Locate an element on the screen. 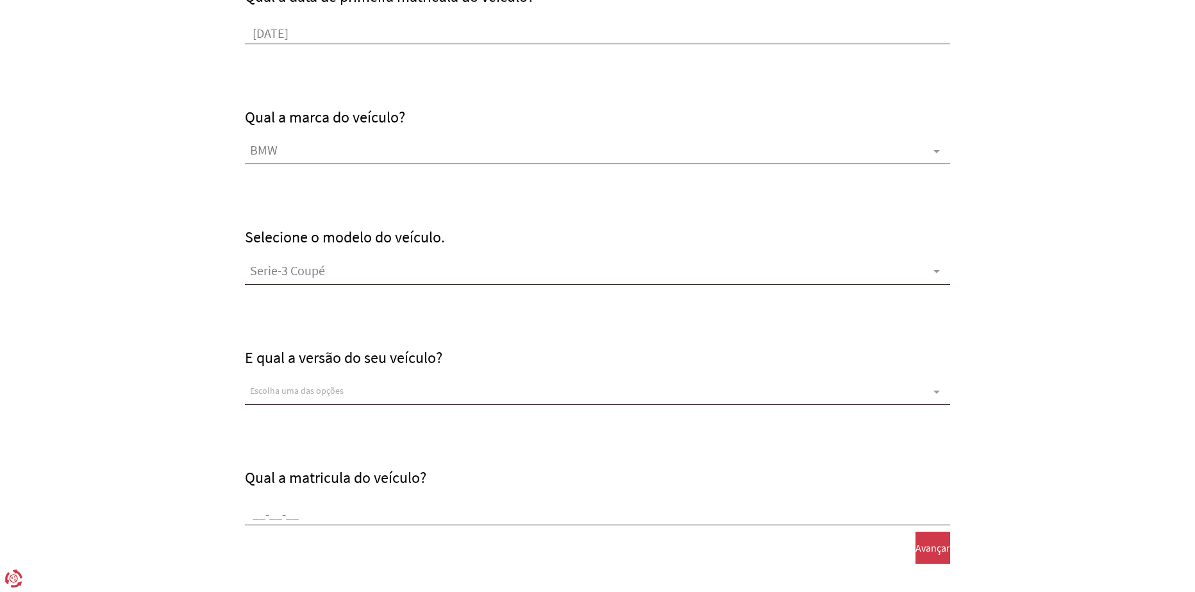 Image resolution: width=1195 pixels, height=592 pixels. input: ex. 10/01/2015 is located at coordinates (597, 35).